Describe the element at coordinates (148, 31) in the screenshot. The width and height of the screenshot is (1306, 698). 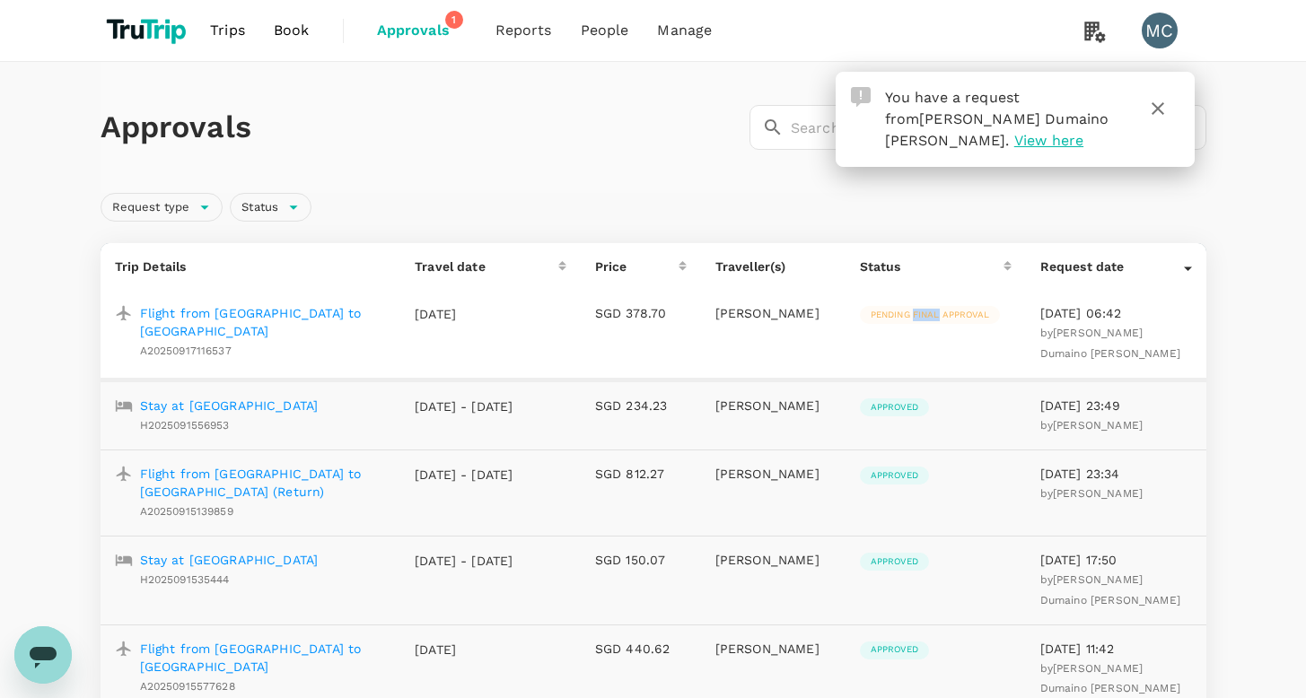
I see `img: TruTrip logo` at that location.